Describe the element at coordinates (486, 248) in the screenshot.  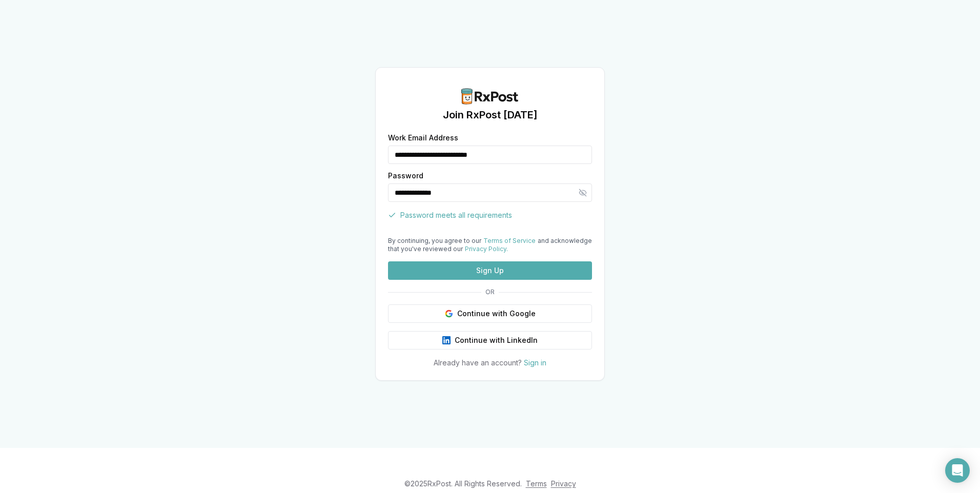
I see `a: Privacy Policy.` at that location.